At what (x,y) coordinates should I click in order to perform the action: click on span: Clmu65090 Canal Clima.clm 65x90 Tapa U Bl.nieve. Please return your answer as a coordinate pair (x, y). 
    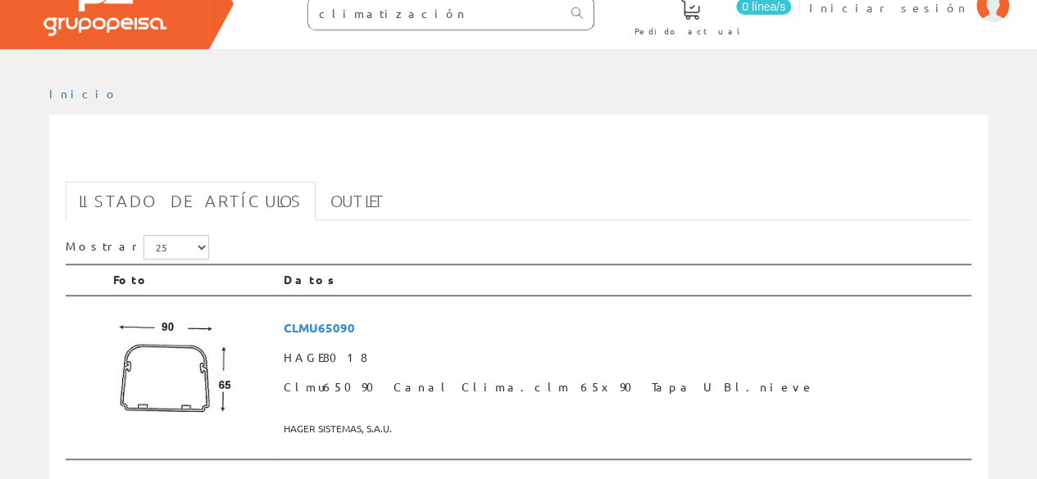
    Looking at the image, I should click on (624, 388).